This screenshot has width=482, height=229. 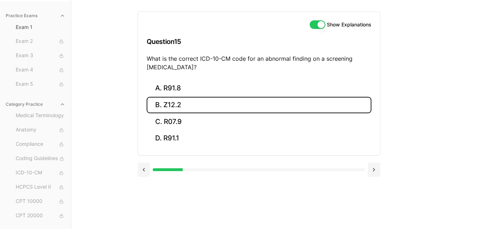 I want to click on button: HCPCS Level II, so click(x=40, y=187).